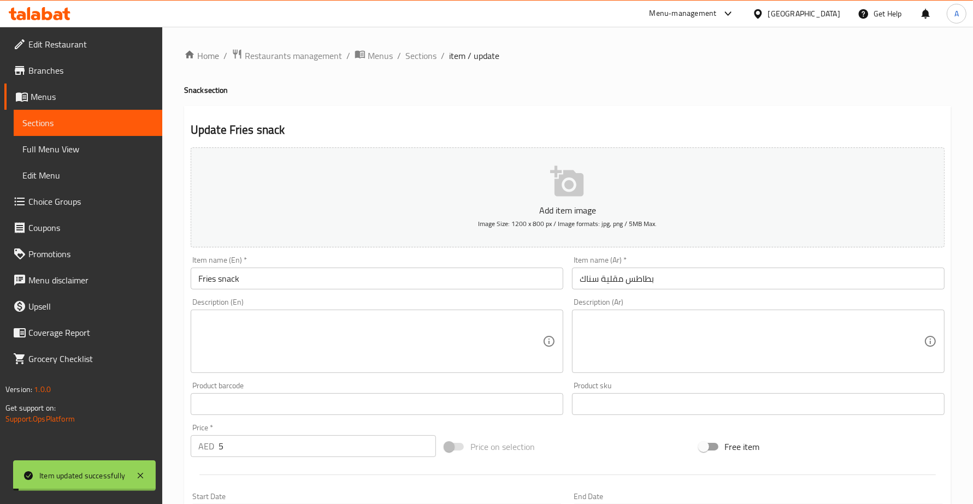 This screenshot has width=973, height=504. What do you see at coordinates (83, 254) in the screenshot?
I see `a: Promotions` at bounding box center [83, 254].